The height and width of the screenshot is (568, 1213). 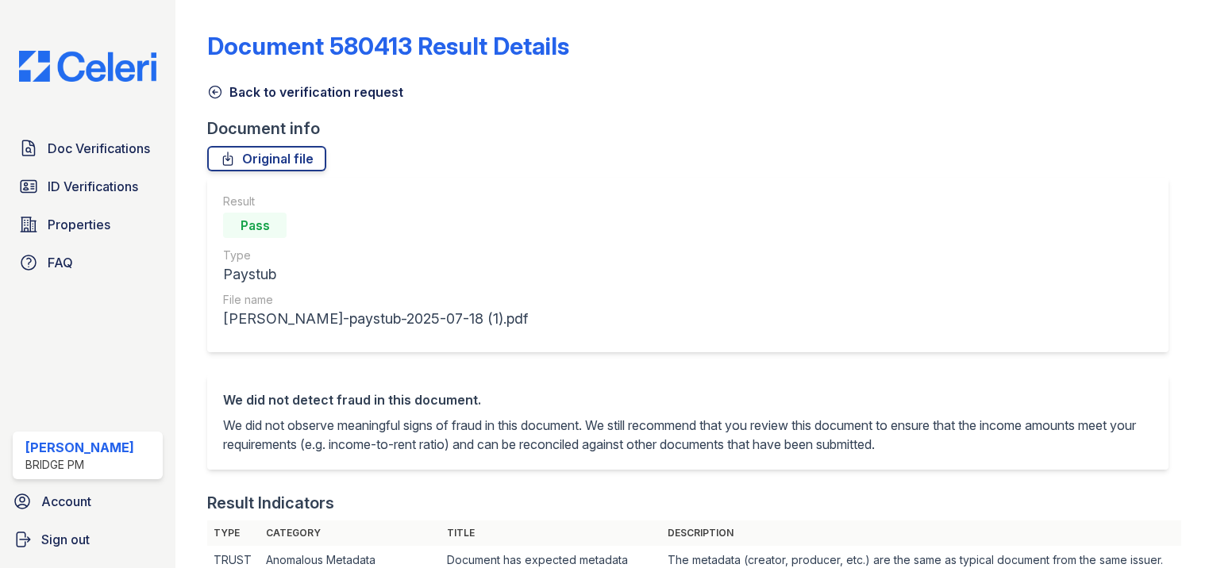 What do you see at coordinates (79, 225) in the screenshot?
I see `span: Properties` at bounding box center [79, 225].